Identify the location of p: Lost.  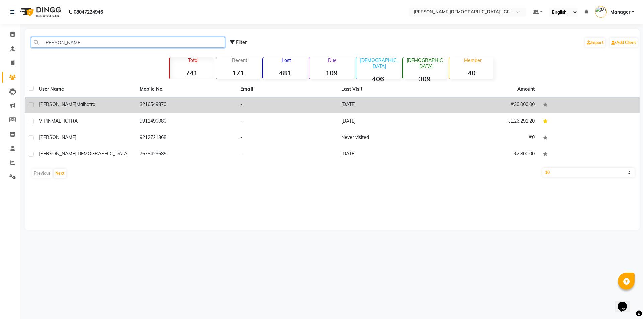
(286, 60).